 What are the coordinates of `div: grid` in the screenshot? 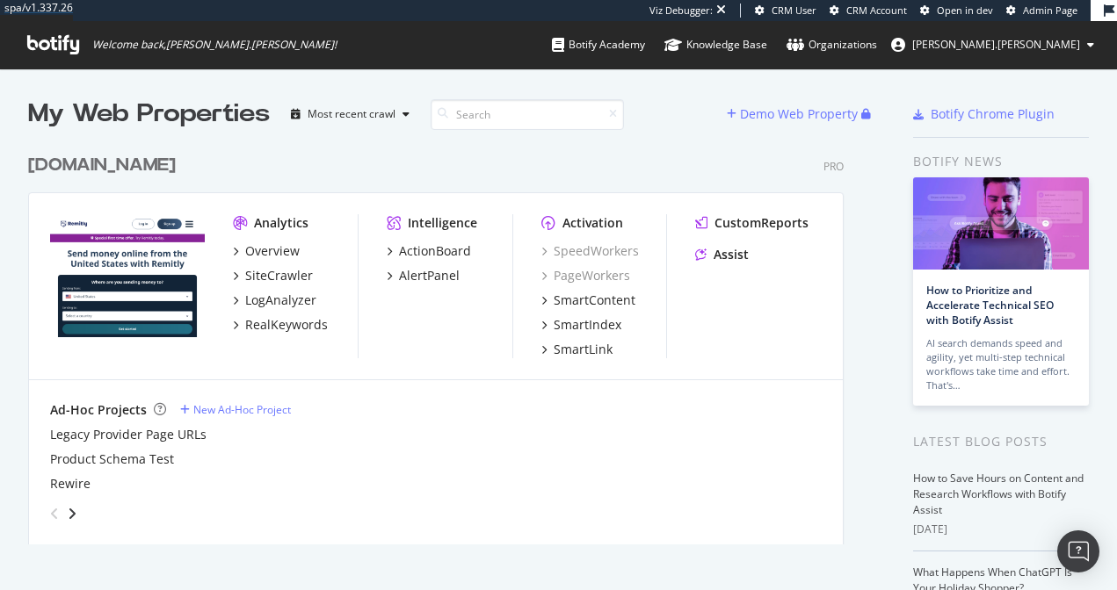 It's located at (443, 338).